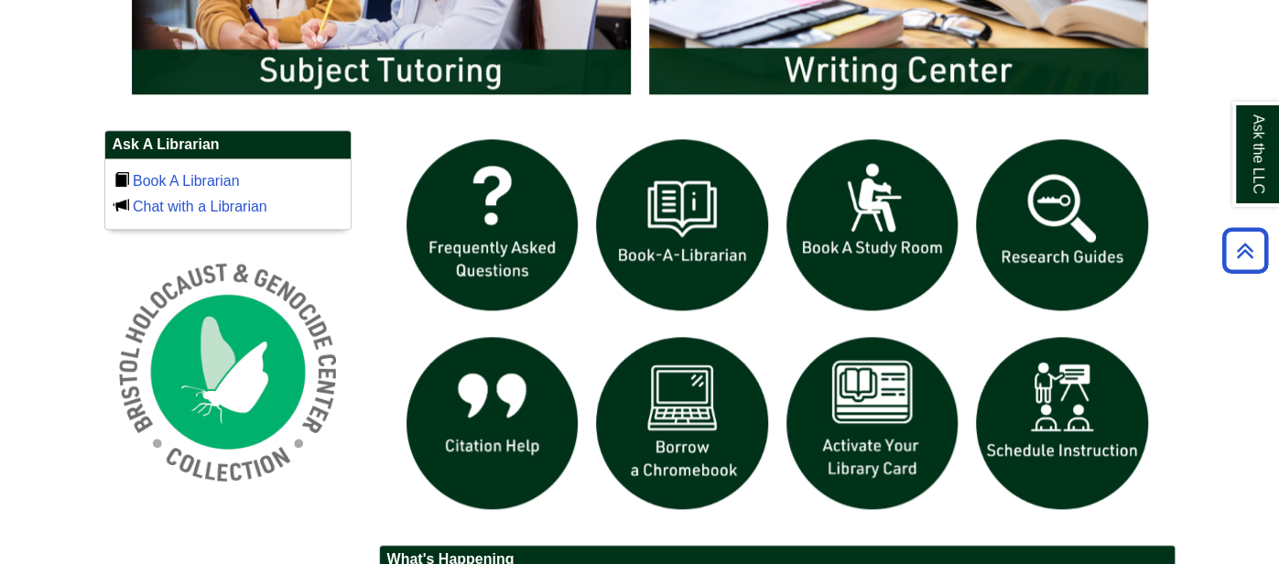 The width and height of the screenshot is (1279, 564). What do you see at coordinates (228, 372) in the screenshot?
I see `img: Holocaust and Genocide Collection` at bounding box center [228, 372].